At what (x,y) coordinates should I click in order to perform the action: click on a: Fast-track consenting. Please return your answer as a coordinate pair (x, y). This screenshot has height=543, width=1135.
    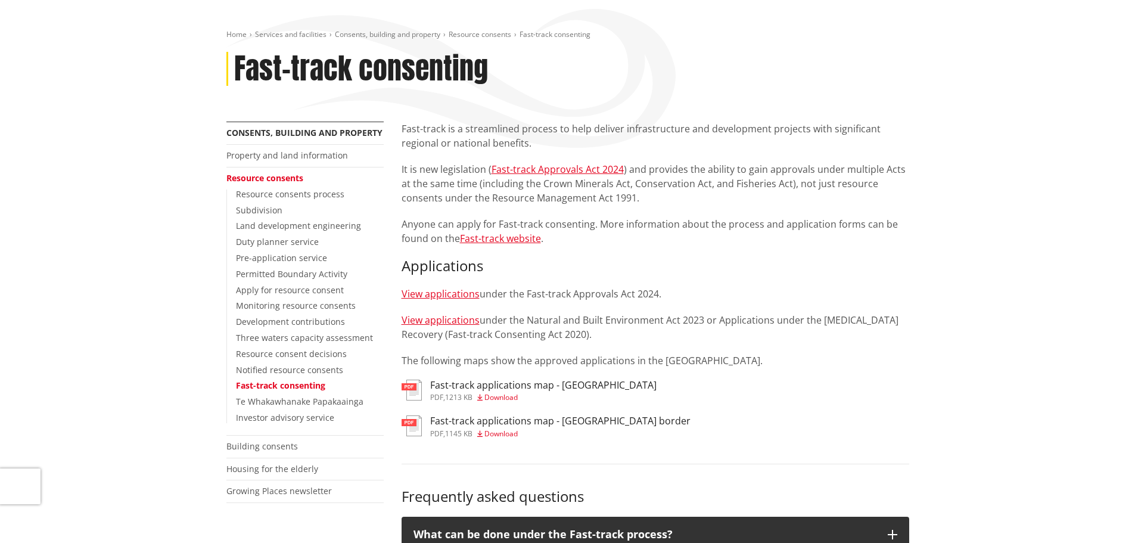
    Looking at the image, I should click on (281, 385).